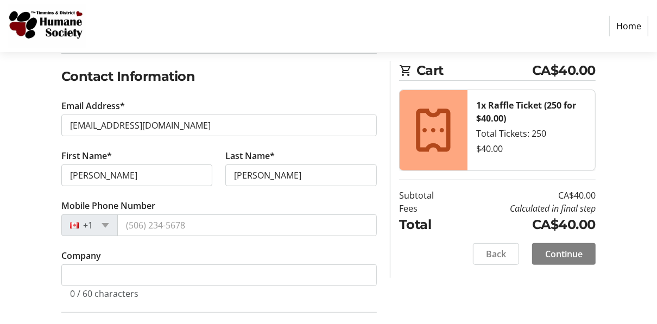 This screenshot has width=657, height=324. Describe the element at coordinates (564, 254) in the screenshot. I see `span: Continue` at that location.